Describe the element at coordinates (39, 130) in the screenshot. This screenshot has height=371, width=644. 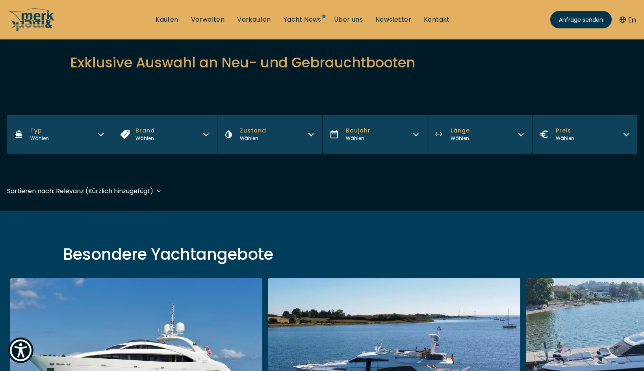
I see `span: Typ` at that location.